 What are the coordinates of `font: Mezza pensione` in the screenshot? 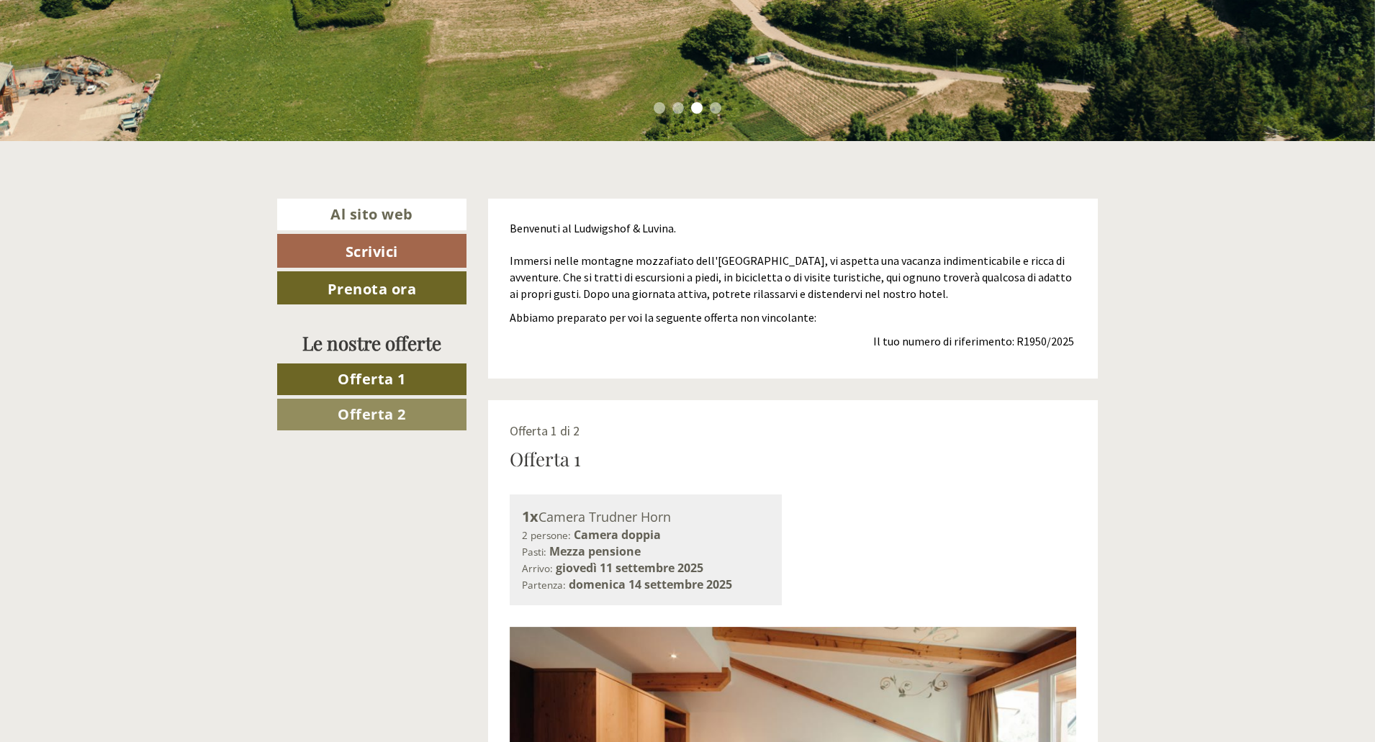 It's located at (594, 551).